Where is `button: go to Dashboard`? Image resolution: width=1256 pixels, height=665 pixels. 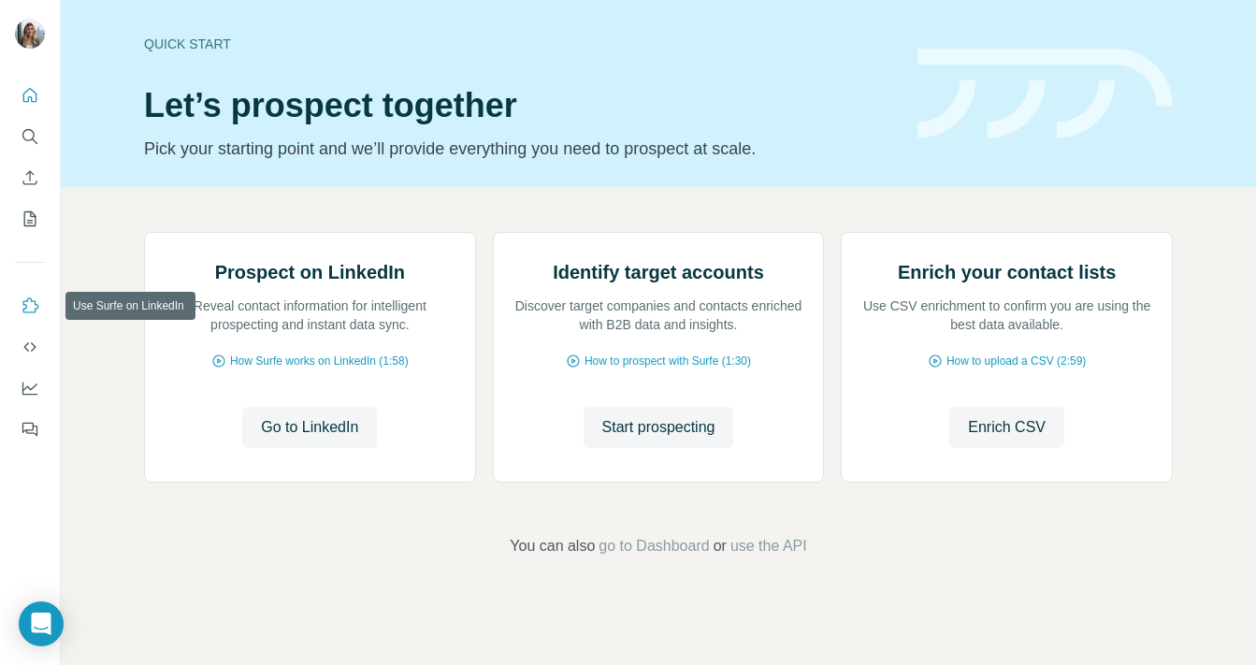
button: go to Dashboard is located at coordinates (654, 546).